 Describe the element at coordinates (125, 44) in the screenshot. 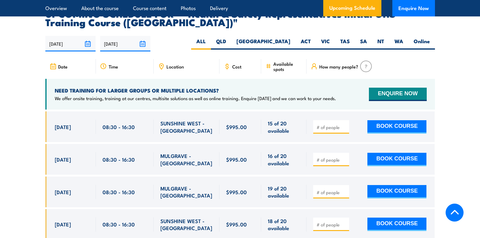

I see `input: To date` at that location.